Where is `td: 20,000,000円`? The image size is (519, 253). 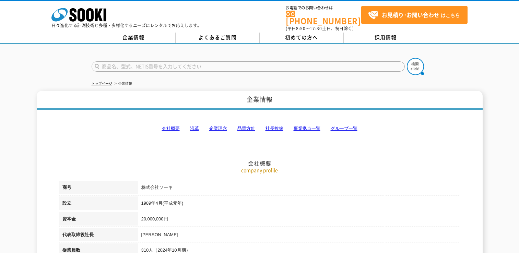
td: 20,000,000円 is located at coordinates (299, 220).